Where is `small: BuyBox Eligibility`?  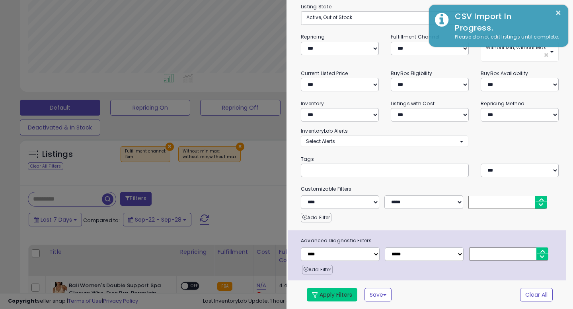
small: BuyBox Eligibility is located at coordinates (411, 73).